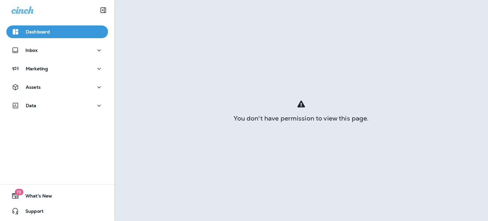 Image resolution: width=488 pixels, height=221 pixels. I want to click on button: Inbox, so click(57, 50).